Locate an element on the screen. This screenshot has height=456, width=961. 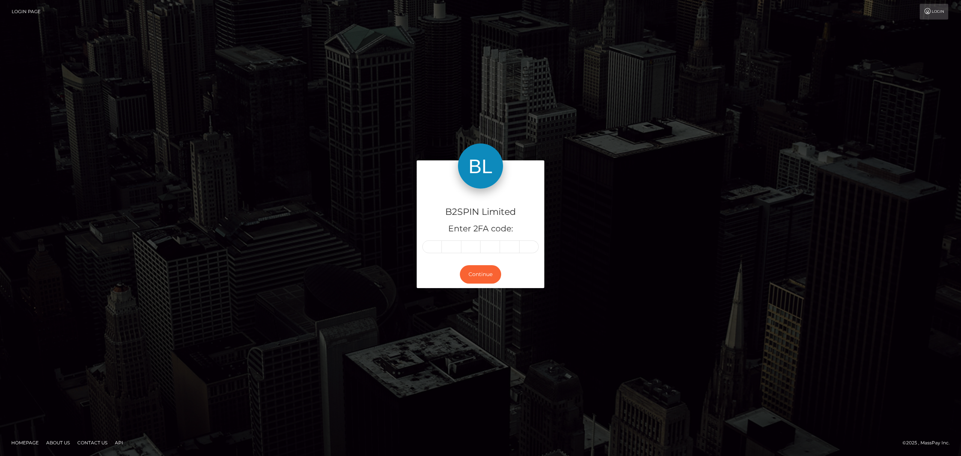
a: Login Page is located at coordinates (26, 12).